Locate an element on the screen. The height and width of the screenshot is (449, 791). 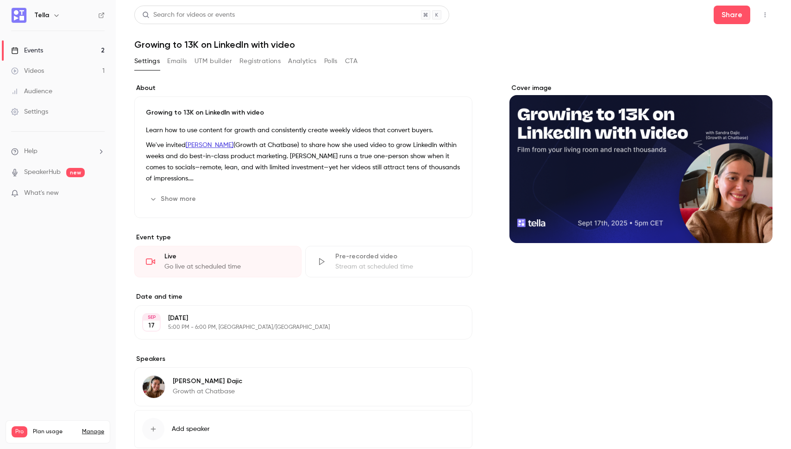
h6: Tella is located at coordinates (42, 15).